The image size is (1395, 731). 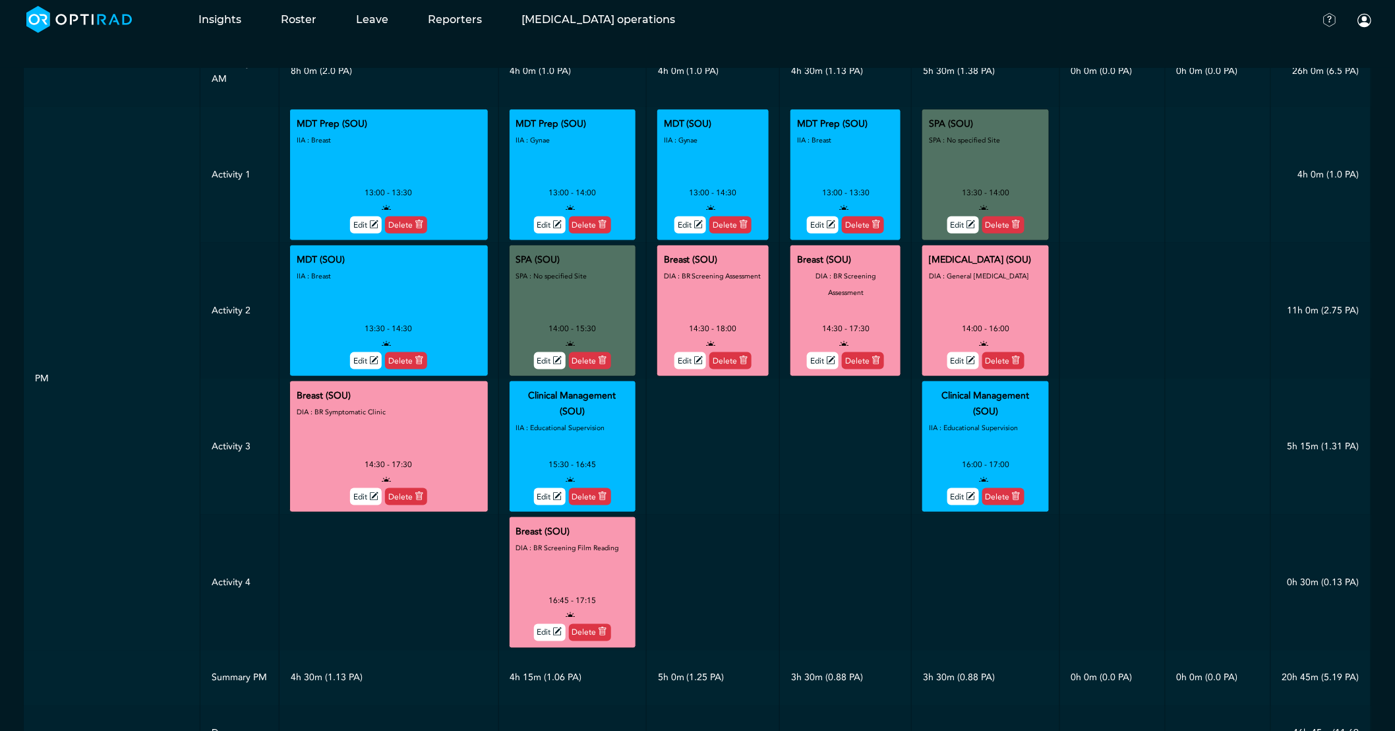 What do you see at coordinates (713, 193) in the screenshot?
I see `div: 13:00 - 14:30` at bounding box center [713, 193].